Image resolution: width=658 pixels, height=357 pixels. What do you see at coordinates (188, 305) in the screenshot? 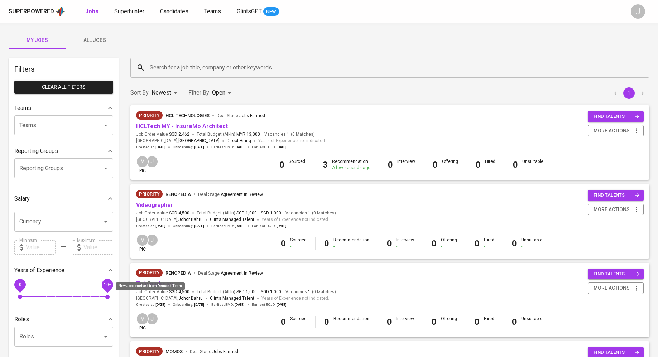
I see `span: Onboarding :` at bounding box center [188, 305].